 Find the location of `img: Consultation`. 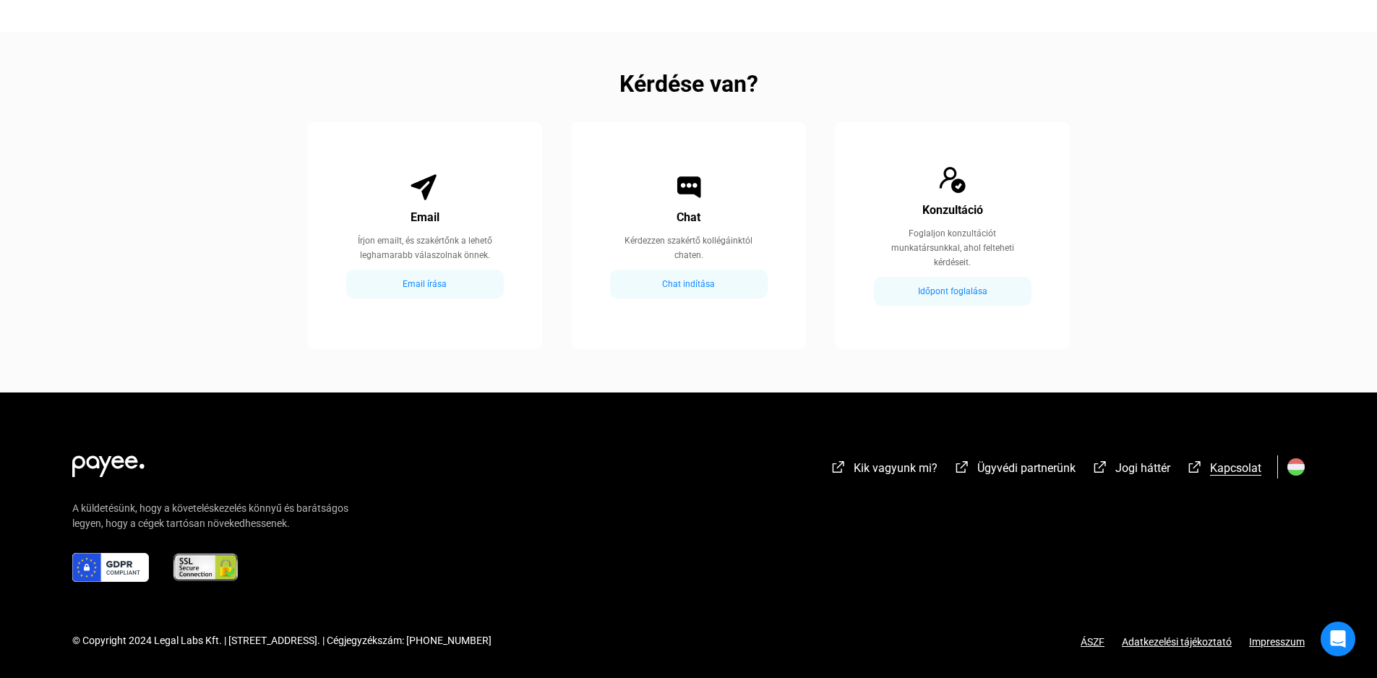

img: Consultation is located at coordinates (953, 180).